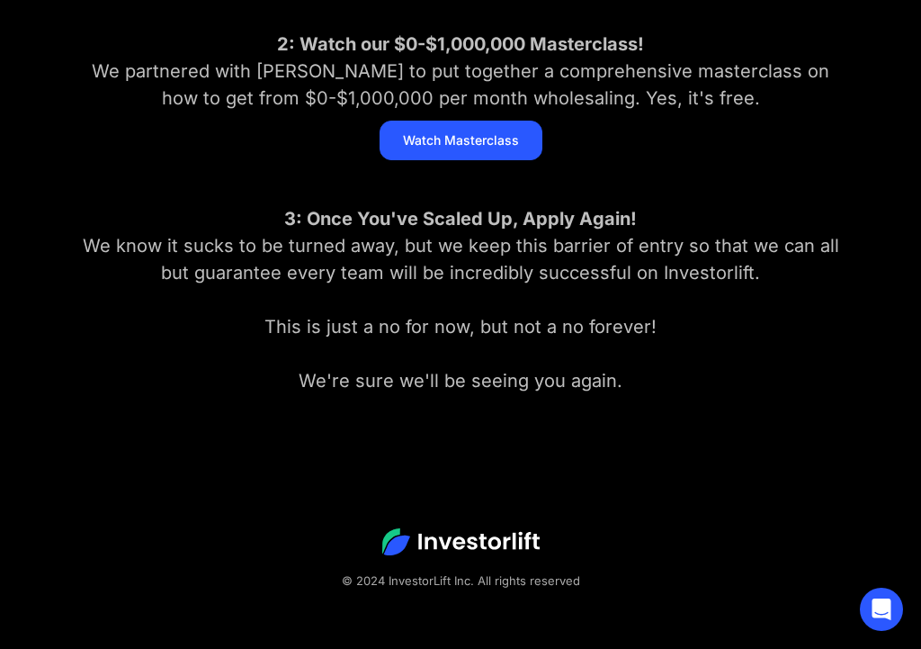 The width and height of the screenshot is (921, 649). I want to click on div: Open Intercom Messenger, so click(882, 609).